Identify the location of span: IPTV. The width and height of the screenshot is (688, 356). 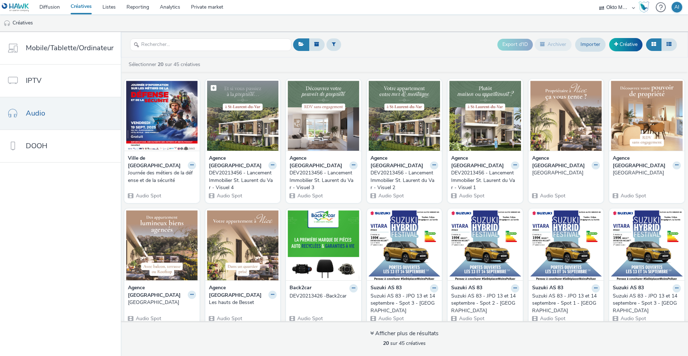
(34, 80).